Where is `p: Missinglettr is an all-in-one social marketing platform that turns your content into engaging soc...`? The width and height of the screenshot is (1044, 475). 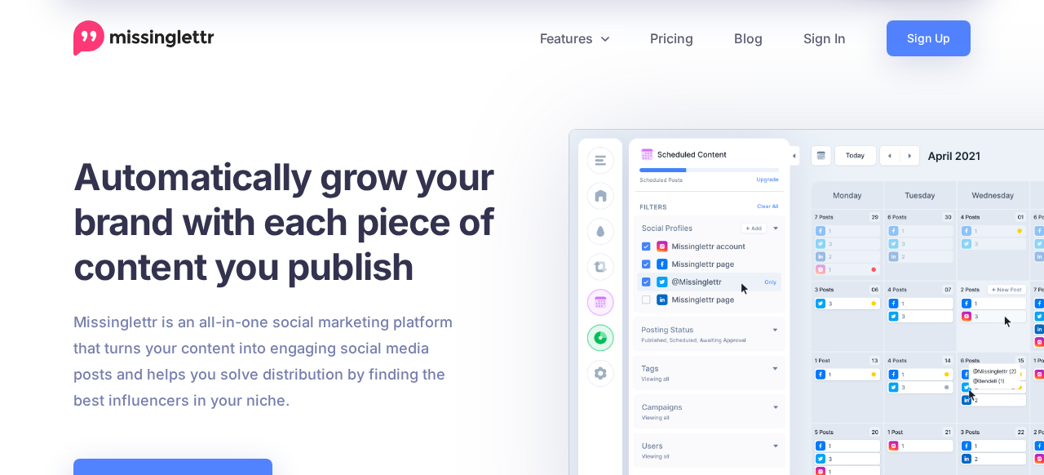 p: Missinglettr is an all-in-one social marketing platform that turns your content into engaging soc... is located at coordinates (263, 361).